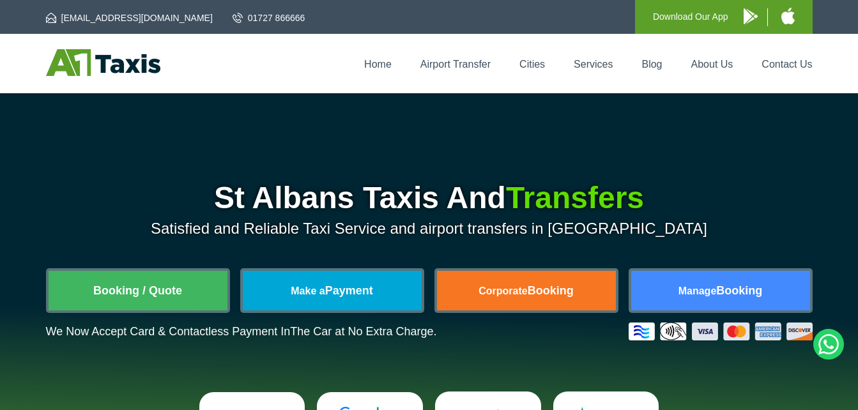 Image resolution: width=858 pixels, height=410 pixels. Describe the element at coordinates (532, 64) in the screenshot. I see `a: Cities` at that location.